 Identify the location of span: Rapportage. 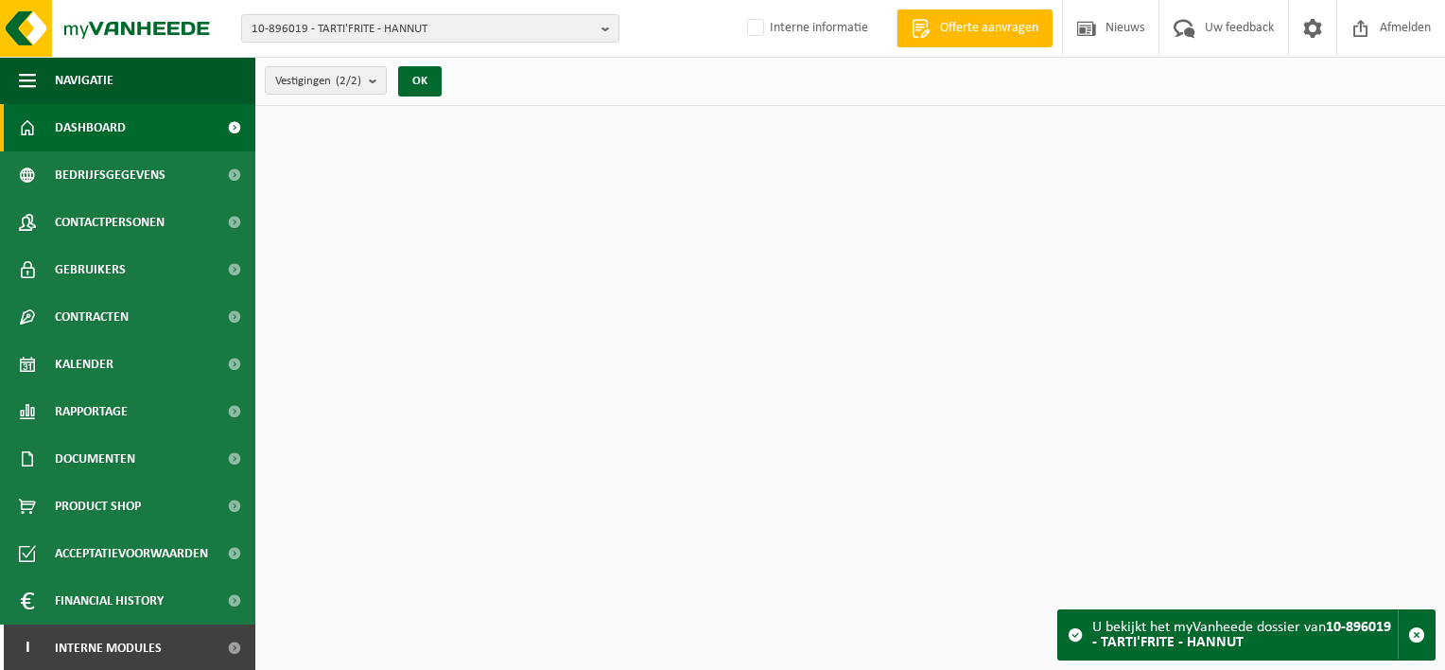
(91, 411).